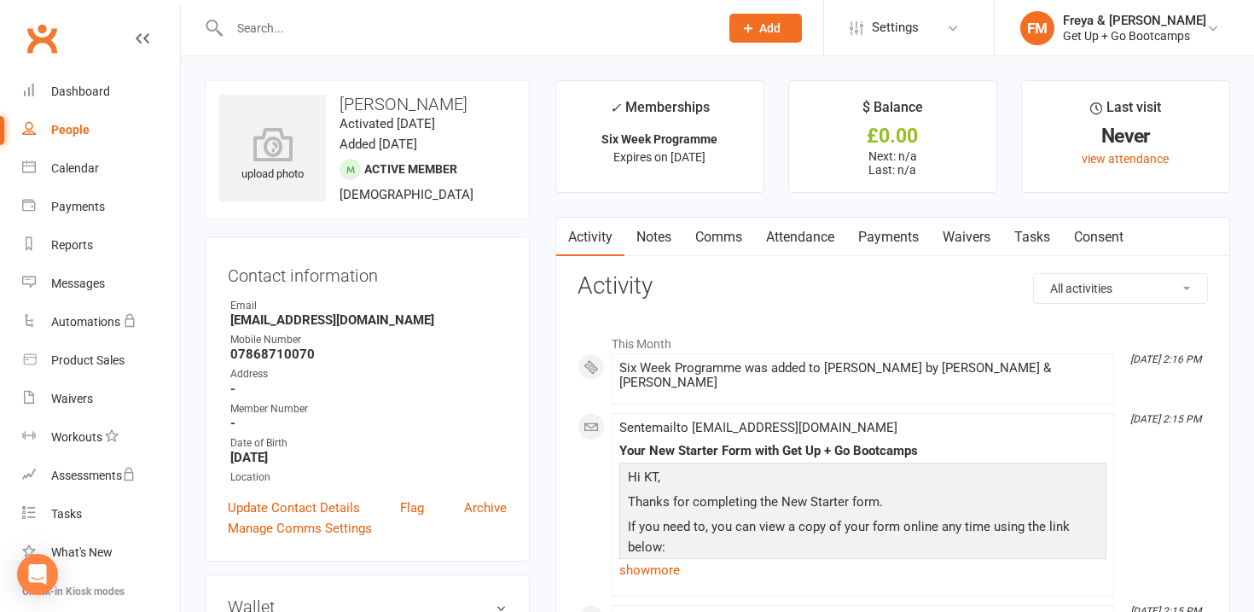  Describe the element at coordinates (101, 283) in the screenshot. I see `a: Messages` at that location.